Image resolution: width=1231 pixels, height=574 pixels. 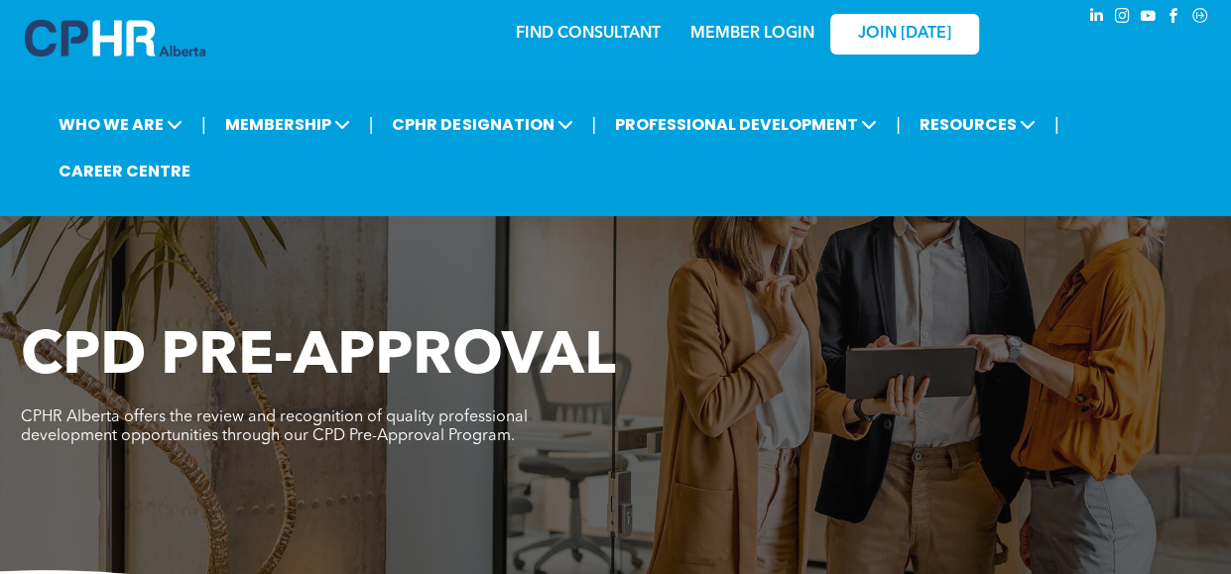 I want to click on span: MEMBERSHIP, so click(x=288, y=124).